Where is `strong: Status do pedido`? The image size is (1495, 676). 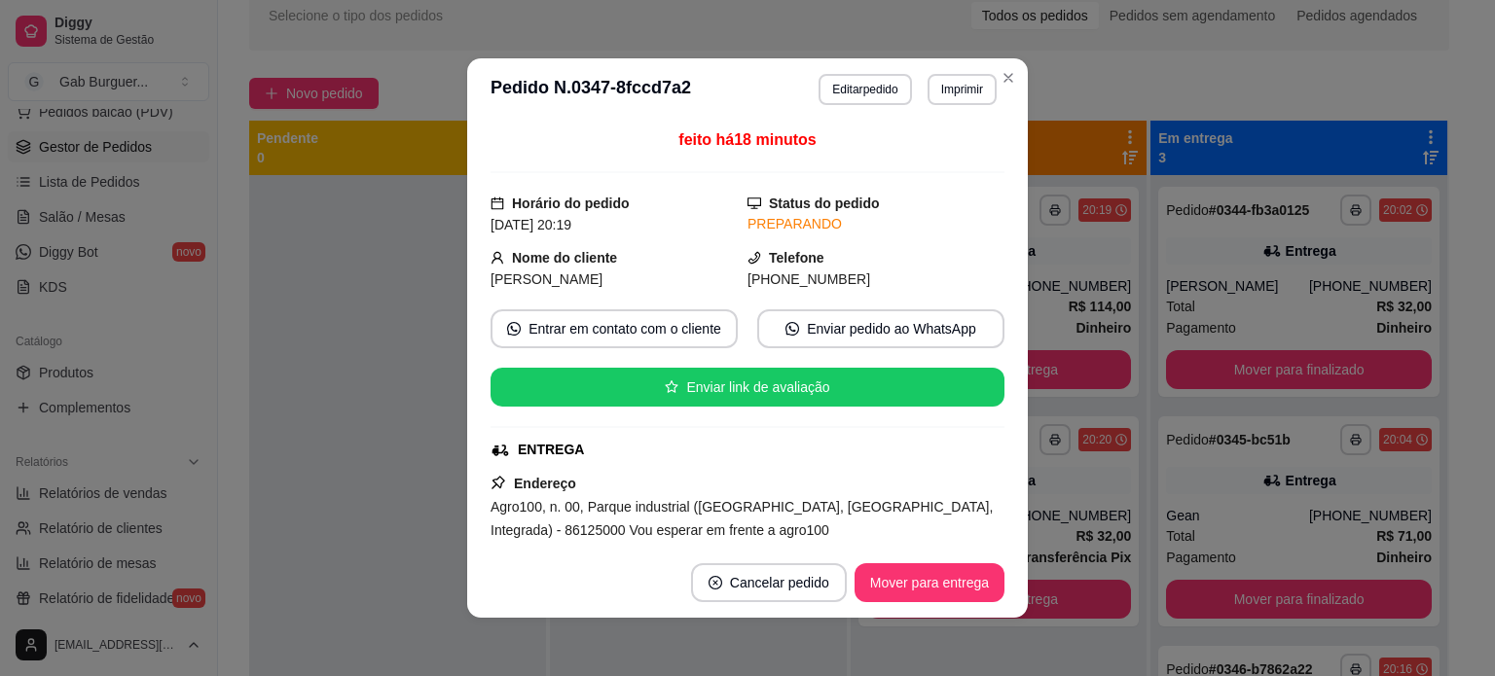 strong: Status do pedido is located at coordinates (824, 203).